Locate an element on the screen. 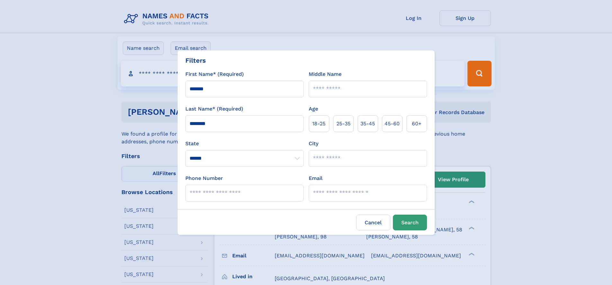 The image size is (612, 285). label: First Name* (Required) is located at coordinates (215, 74).